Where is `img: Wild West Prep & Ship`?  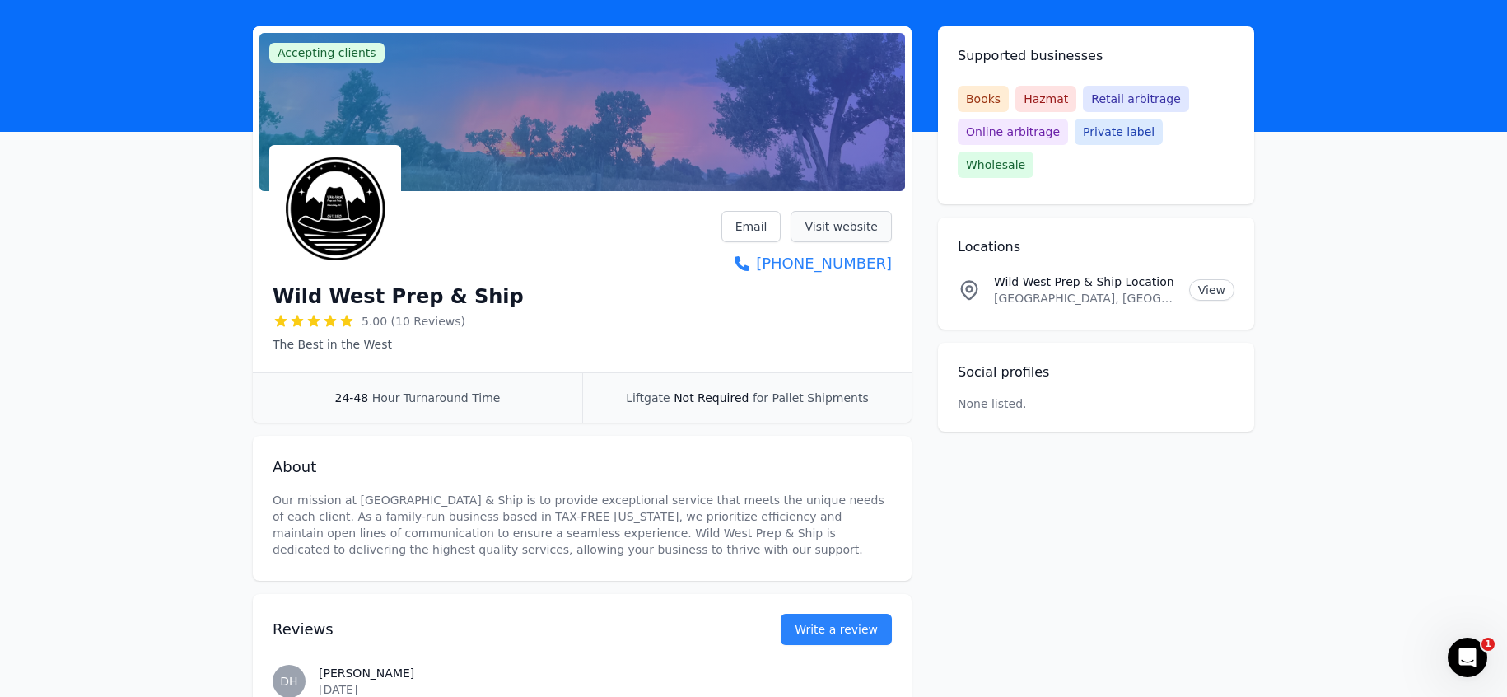 img: Wild West Prep & Ship is located at coordinates (335, 211).